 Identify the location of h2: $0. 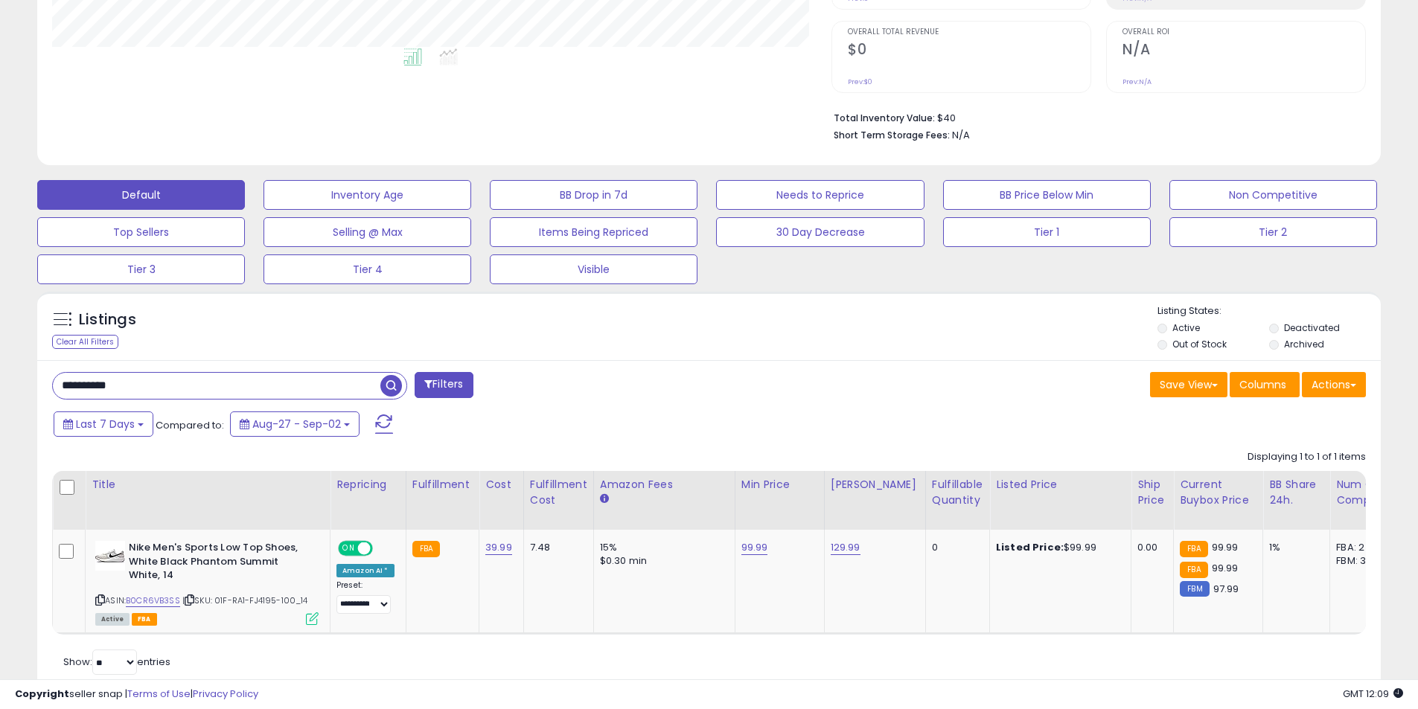
(969, 51).